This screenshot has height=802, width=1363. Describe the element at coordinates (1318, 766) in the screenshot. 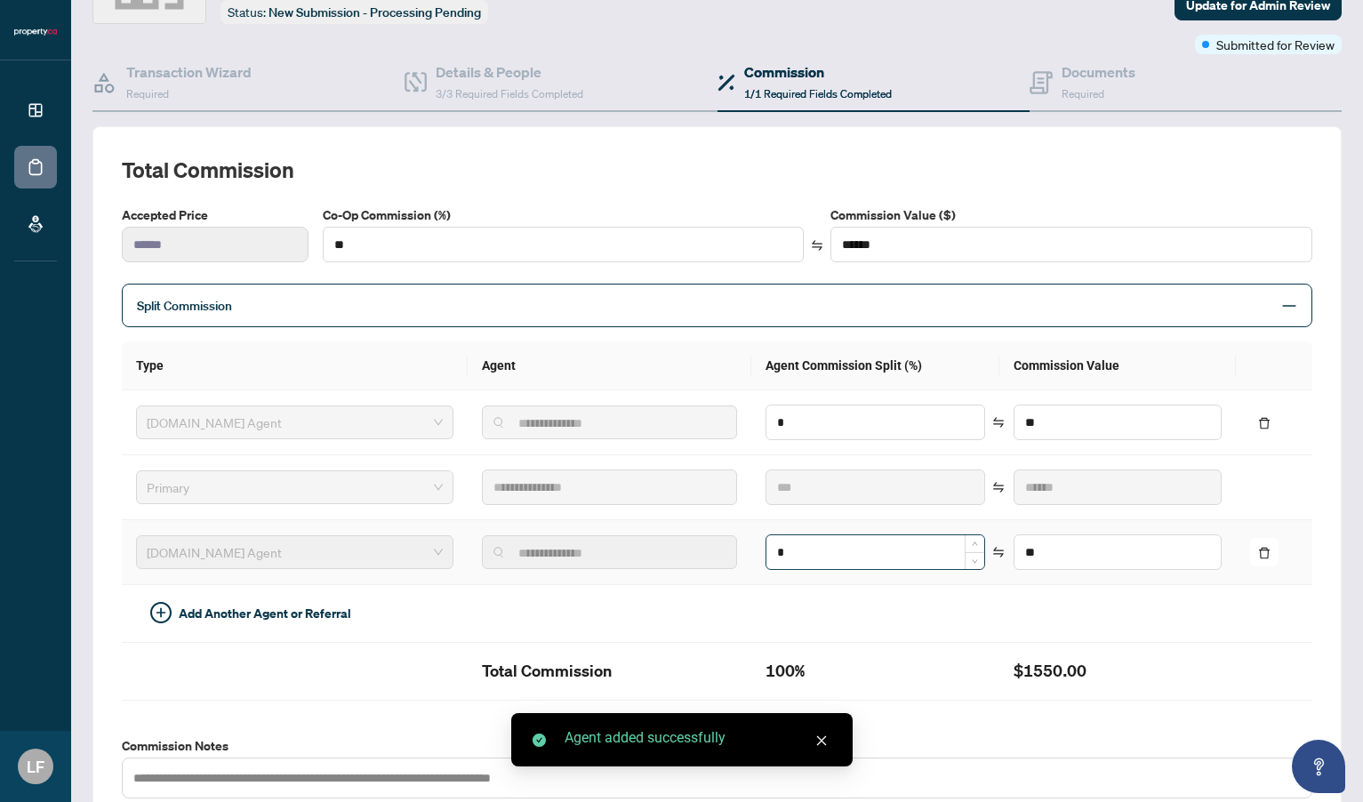

I see `button: Open asap` at that location.